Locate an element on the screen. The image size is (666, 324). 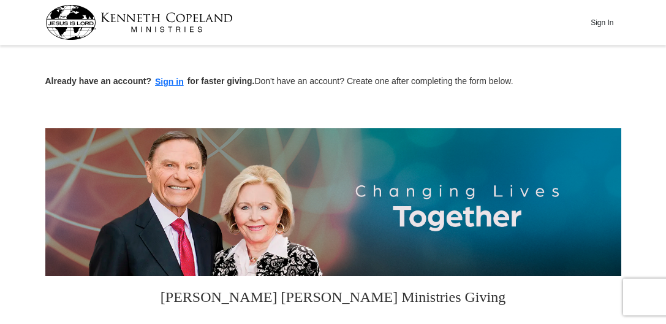
button: Sign in is located at coordinates (169, 81).